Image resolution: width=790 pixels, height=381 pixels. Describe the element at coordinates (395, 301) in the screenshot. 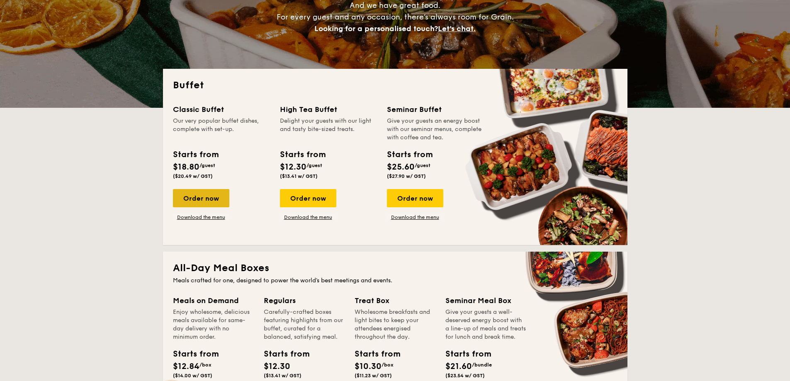

I see `div: Treat Box` at that location.